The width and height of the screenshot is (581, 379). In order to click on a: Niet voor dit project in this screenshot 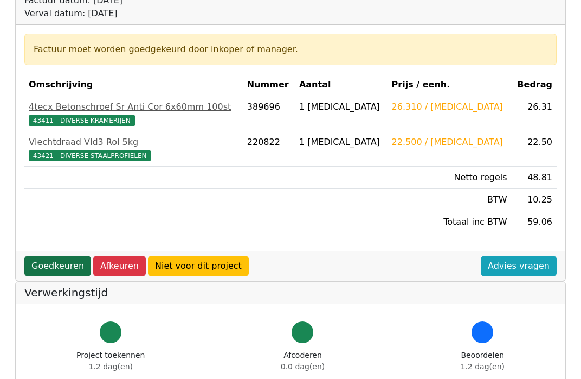, I will do `click(198, 266)`.